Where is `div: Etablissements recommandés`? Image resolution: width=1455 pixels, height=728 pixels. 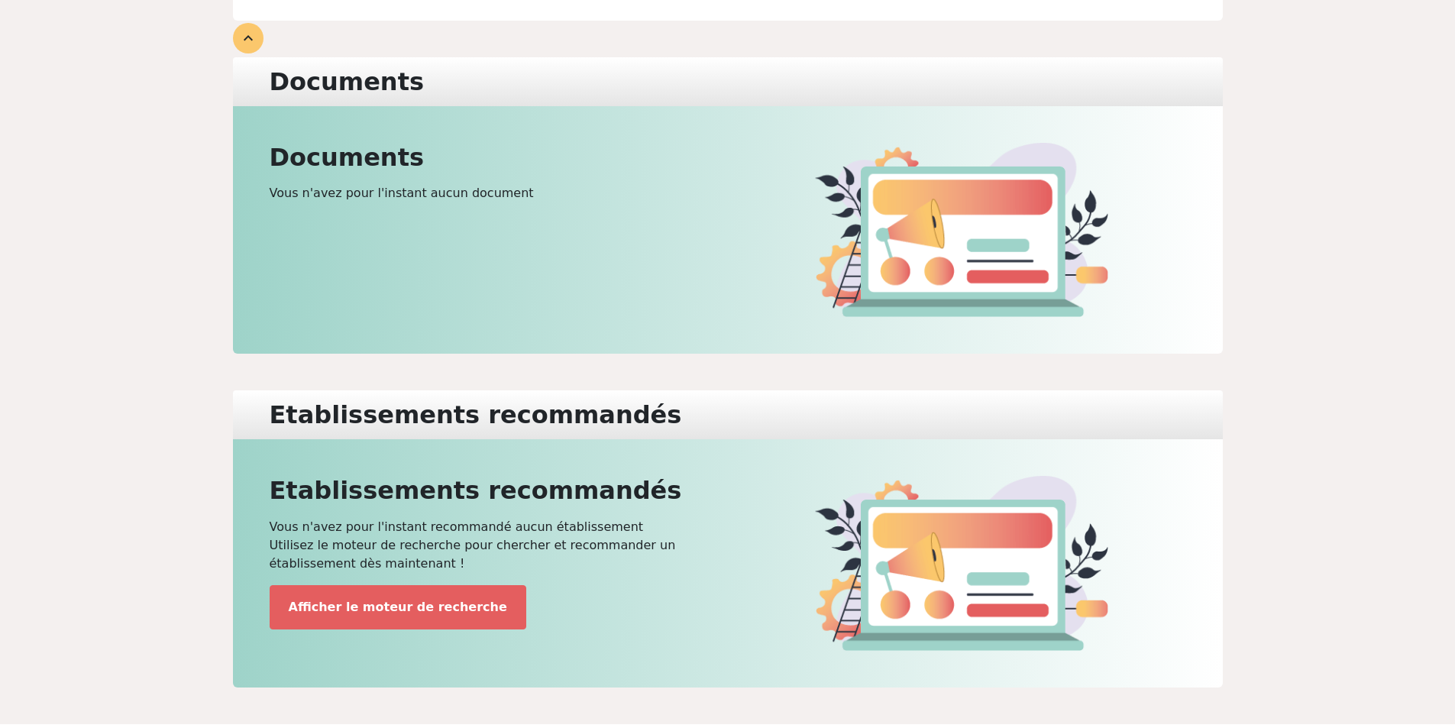
div: Etablissements recommandés is located at coordinates (476, 415).